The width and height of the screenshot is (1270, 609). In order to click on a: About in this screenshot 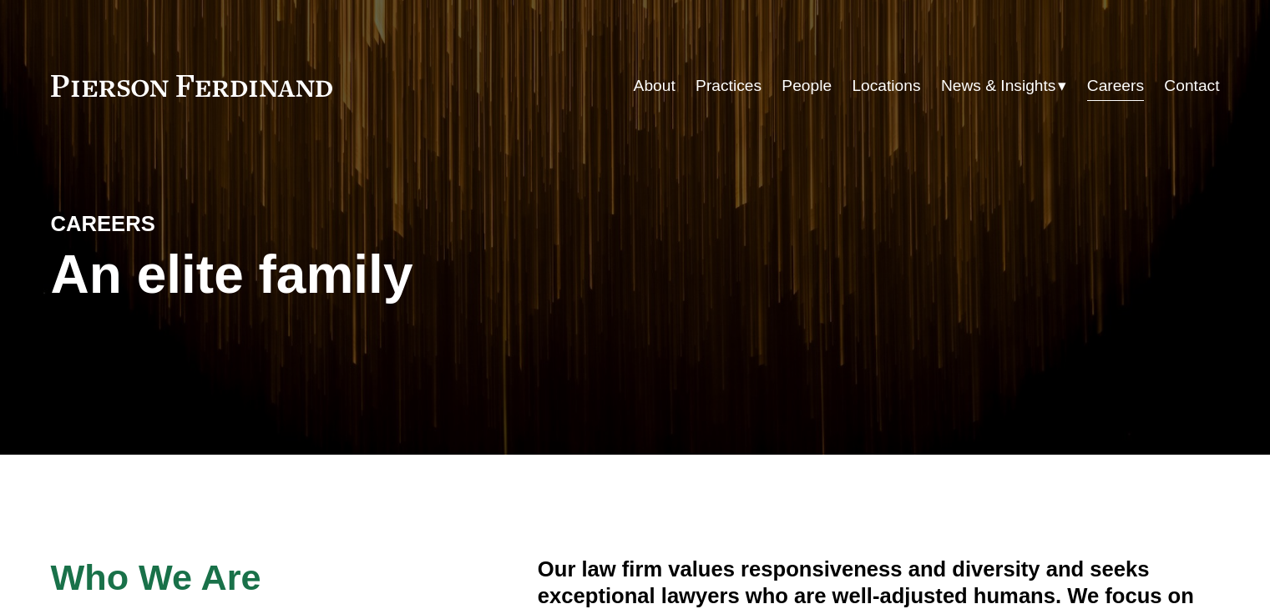, I will do `click(655, 86)`.